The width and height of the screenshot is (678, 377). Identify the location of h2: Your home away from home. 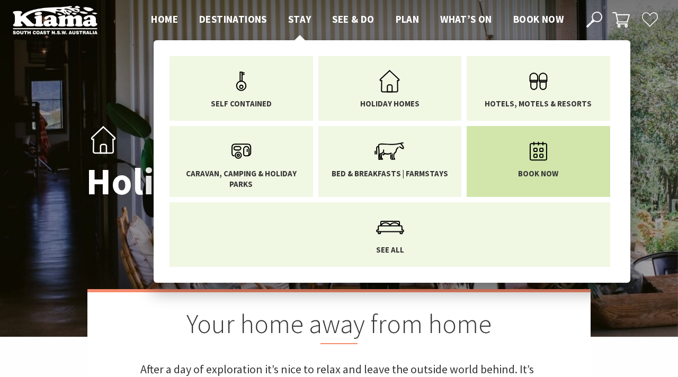
(339, 326).